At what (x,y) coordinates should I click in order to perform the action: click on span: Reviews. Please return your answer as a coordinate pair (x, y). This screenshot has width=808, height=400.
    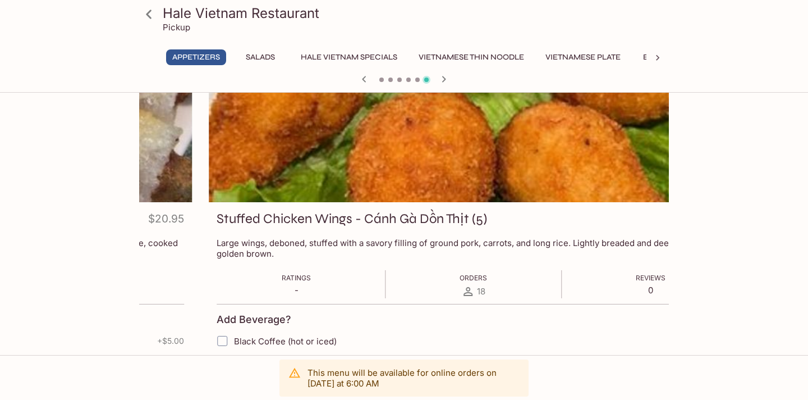
    Looking at the image, I should click on (650, 277).